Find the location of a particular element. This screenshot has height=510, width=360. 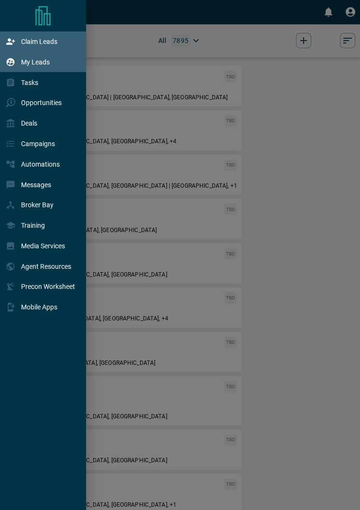

a: Main Page is located at coordinates (43, 16).